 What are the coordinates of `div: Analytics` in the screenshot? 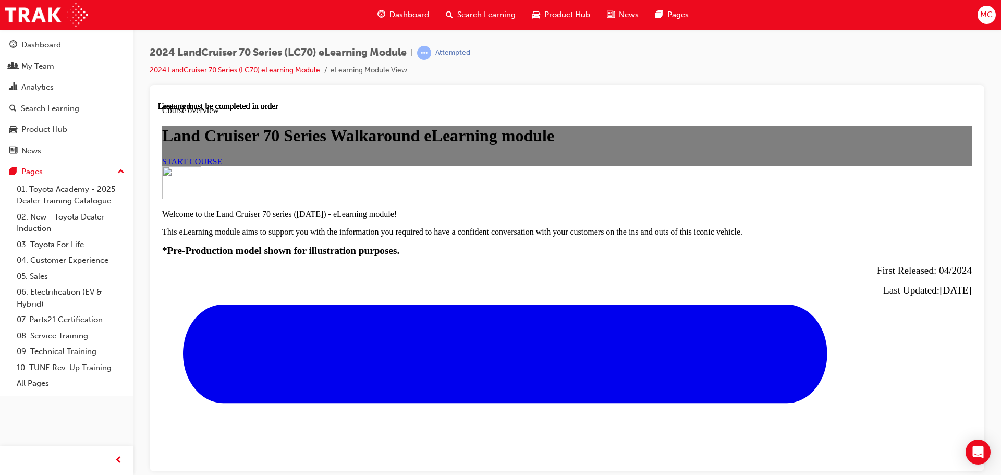 It's located at (38, 87).